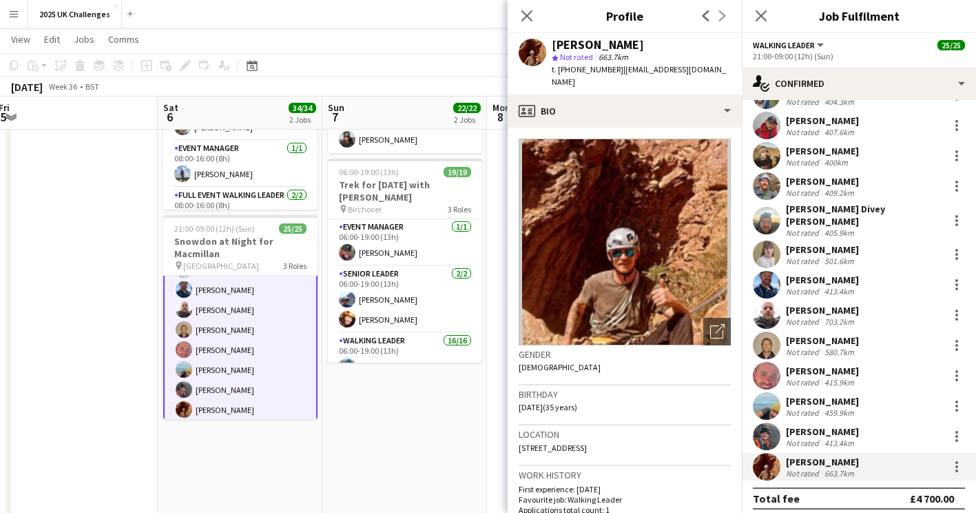  Describe the element at coordinates (457, 172) in the screenshot. I see `span: 19/19` at that location.